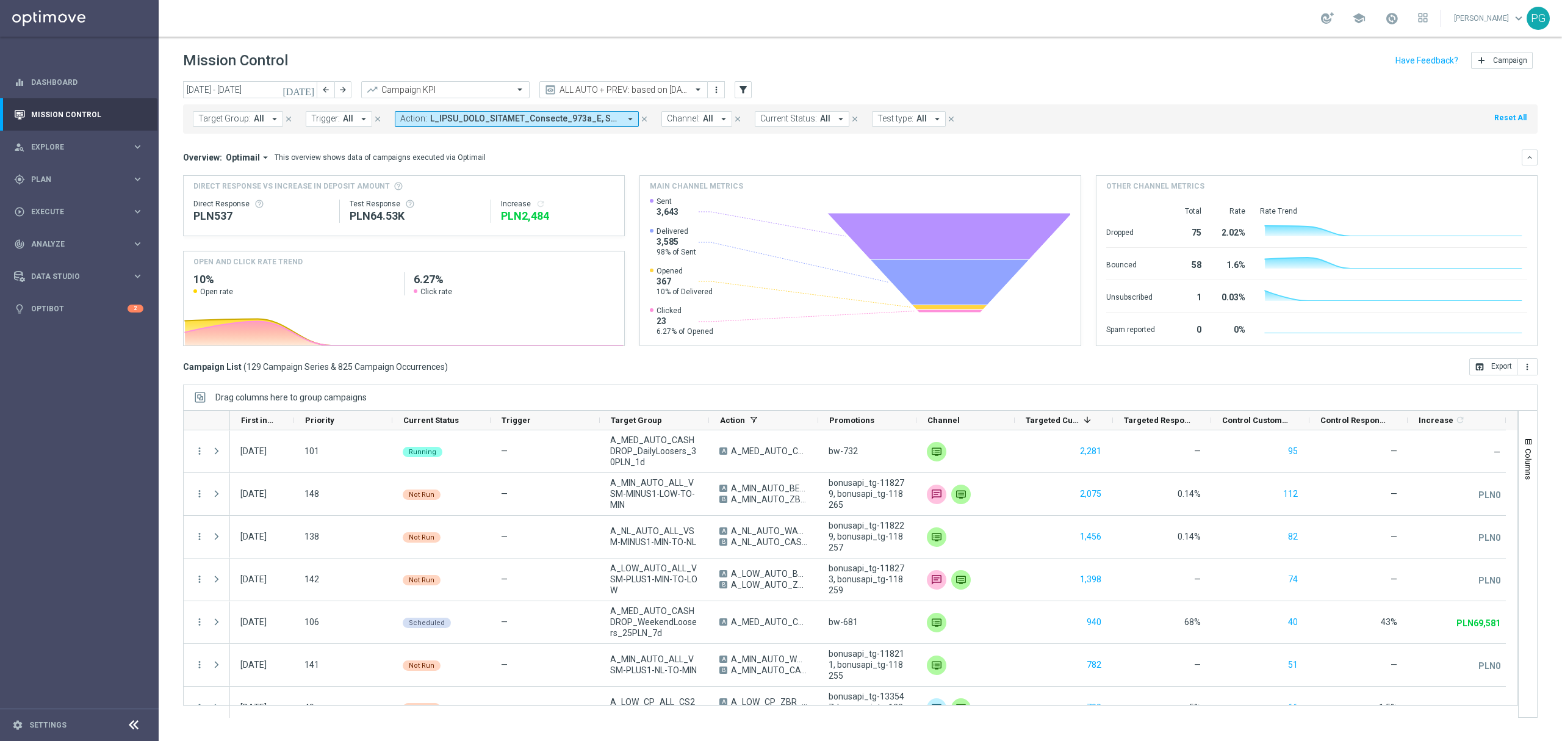 This screenshot has height=741, width=1562. What do you see at coordinates (732, 420) in the screenshot?
I see `span: Action` at bounding box center [732, 420].